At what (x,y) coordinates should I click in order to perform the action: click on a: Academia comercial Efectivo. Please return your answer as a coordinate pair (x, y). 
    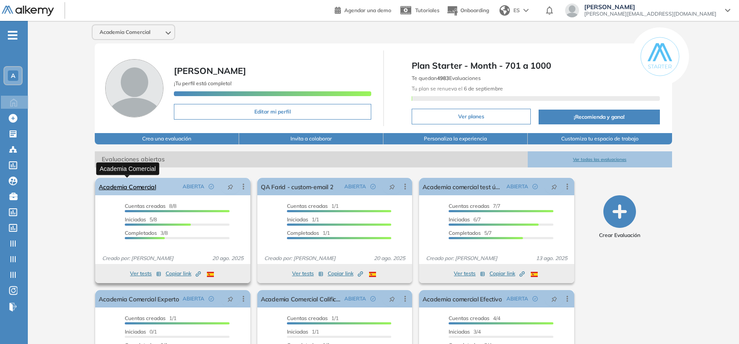
    Looking at the image, I should click on (462, 298).